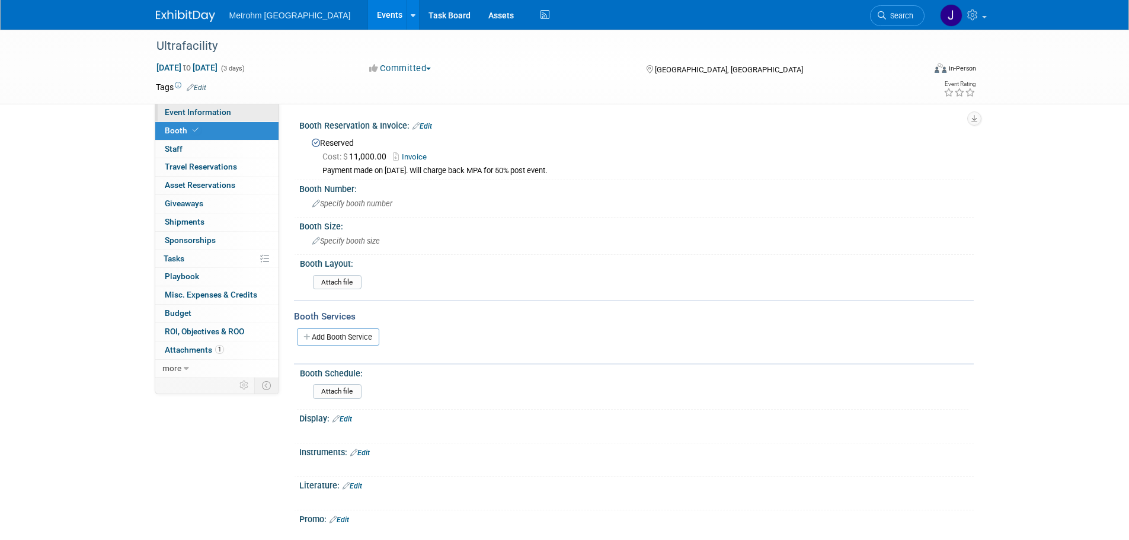 The image size is (1129, 540). I want to click on div: Booth Reservation & Invoice:, so click(636, 124).